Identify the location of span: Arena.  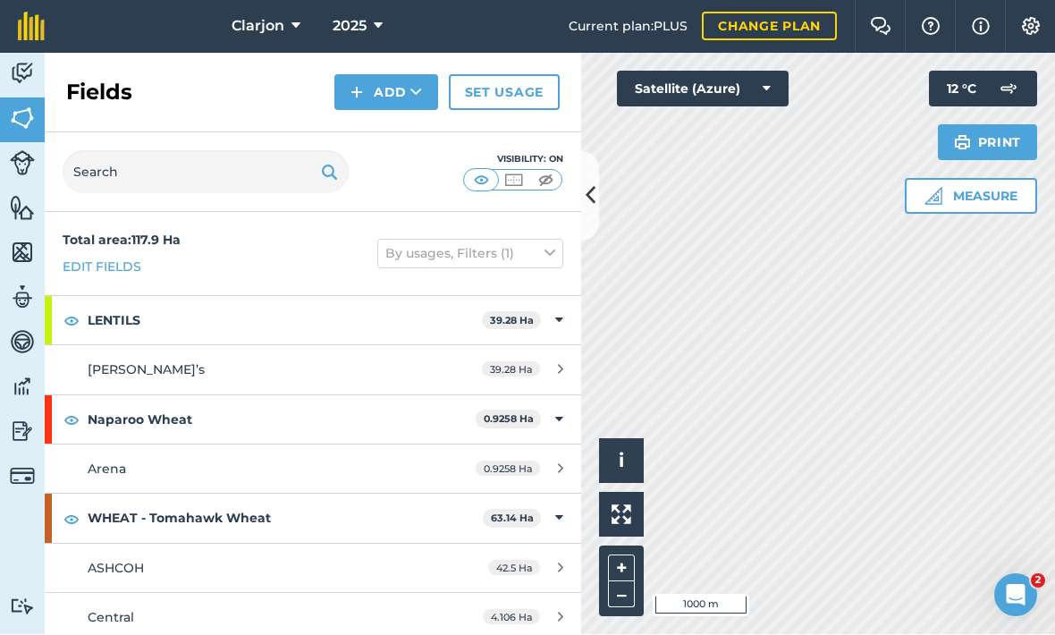
(106, 469).